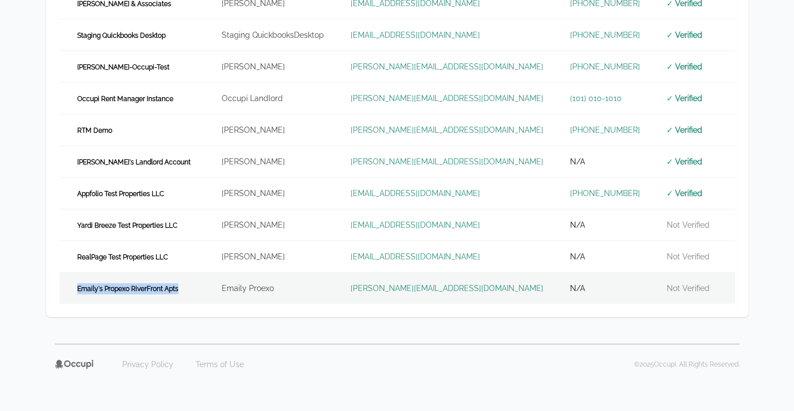 Image resolution: width=794 pixels, height=411 pixels. I want to click on a: Privacy Policy, so click(148, 365).